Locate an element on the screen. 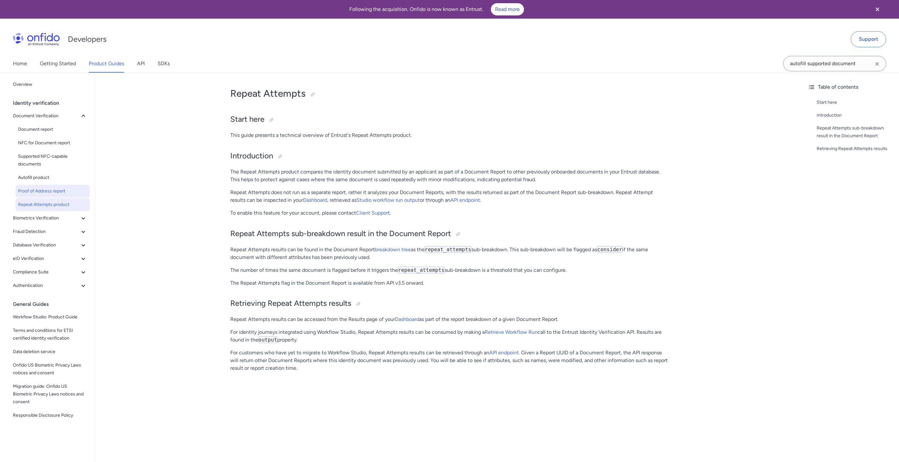  p: Repeat Attempts results can be found in the Document Report as the sub-breakdown. This sub-breakd... is located at coordinates (449, 254).